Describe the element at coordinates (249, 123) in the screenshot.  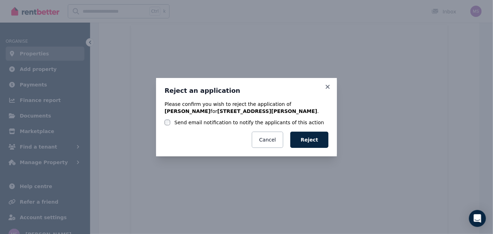
I see `label: Send email notification to notify the applicants of this action` at that location.